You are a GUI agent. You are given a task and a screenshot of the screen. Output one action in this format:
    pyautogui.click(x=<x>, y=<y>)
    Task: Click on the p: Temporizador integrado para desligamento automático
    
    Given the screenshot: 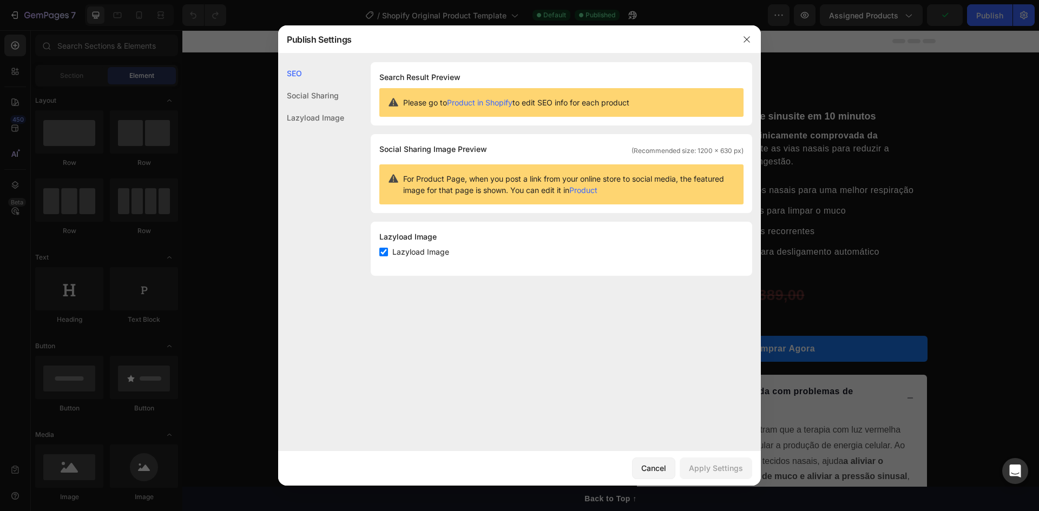 What is the action you would take?
    pyautogui.click(x=603, y=222)
    